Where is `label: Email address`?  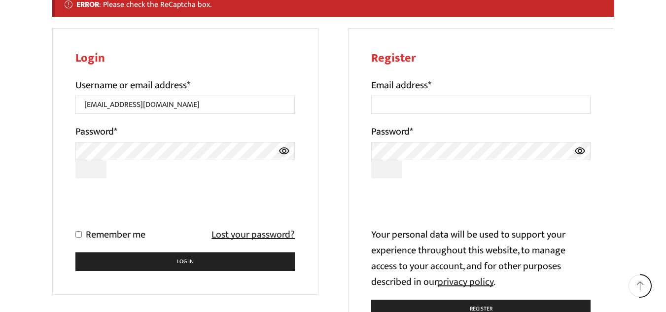 label: Email address is located at coordinates (401, 85).